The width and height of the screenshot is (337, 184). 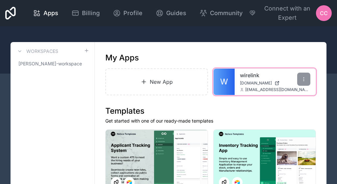 I want to click on h1: Templates, so click(x=211, y=111).